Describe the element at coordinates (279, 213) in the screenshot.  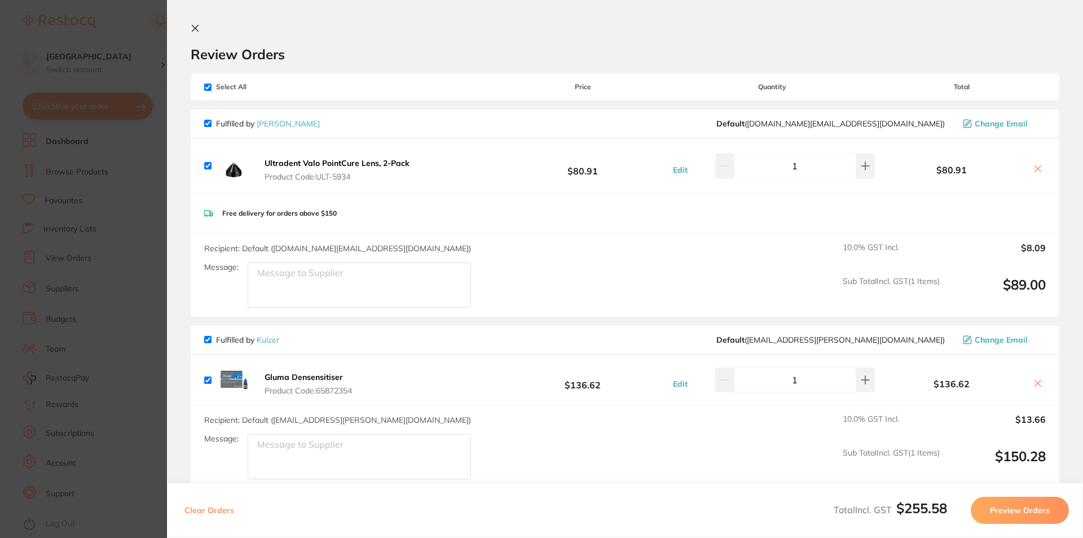
I see `p: Free delivery for orders above $150` at that location.